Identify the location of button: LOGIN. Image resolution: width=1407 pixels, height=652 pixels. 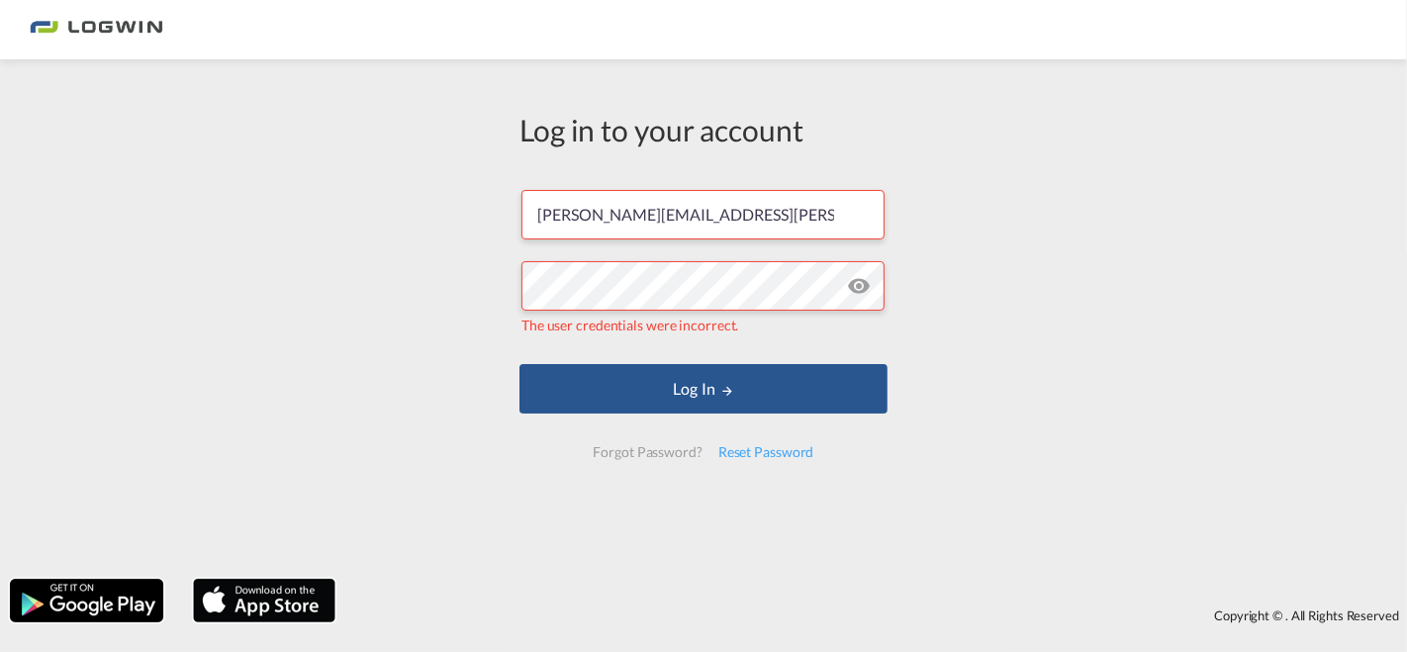
(703, 389).